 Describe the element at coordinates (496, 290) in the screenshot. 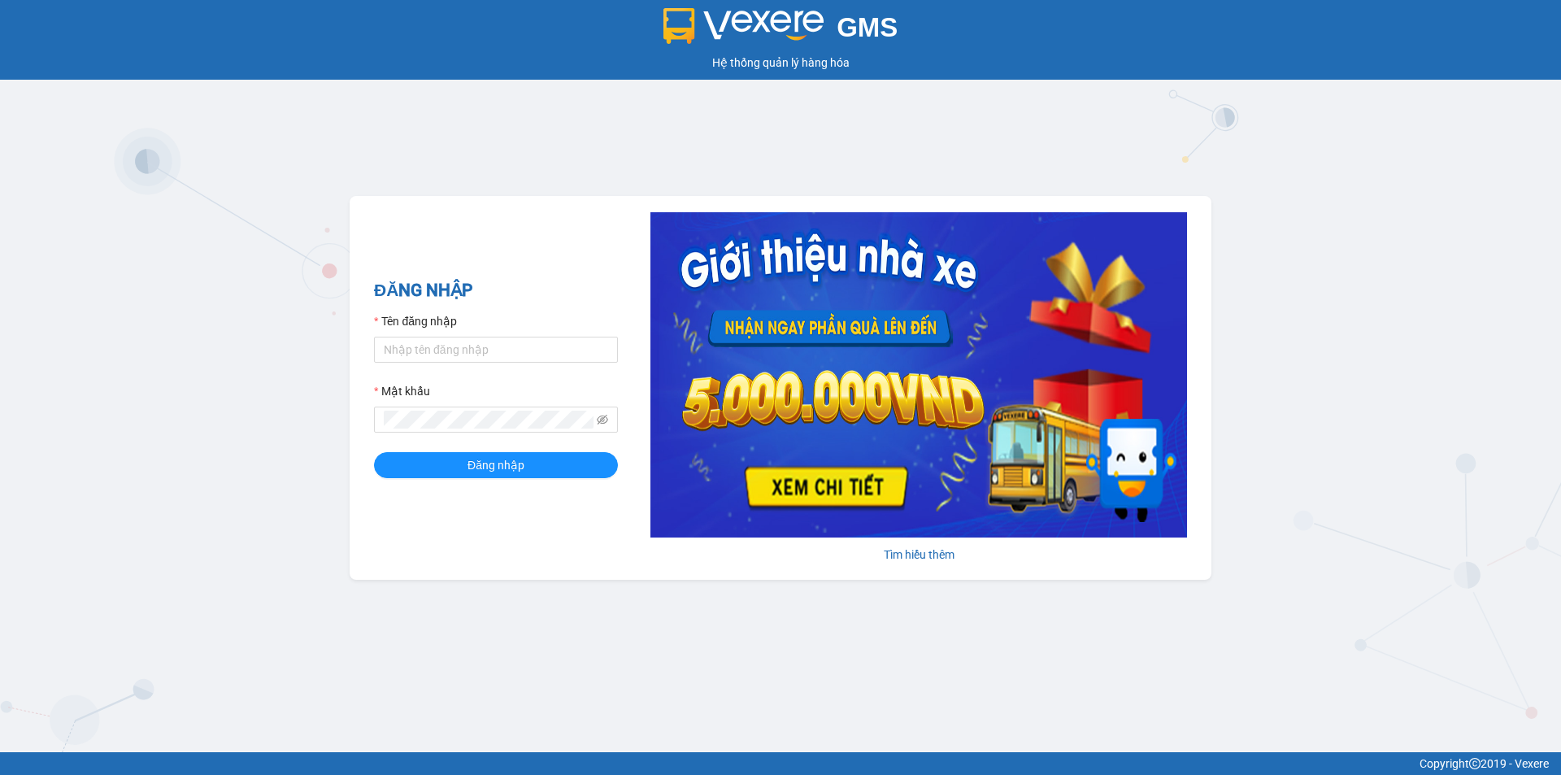

I see `h2: ĐĂNG NHẬP` at that location.